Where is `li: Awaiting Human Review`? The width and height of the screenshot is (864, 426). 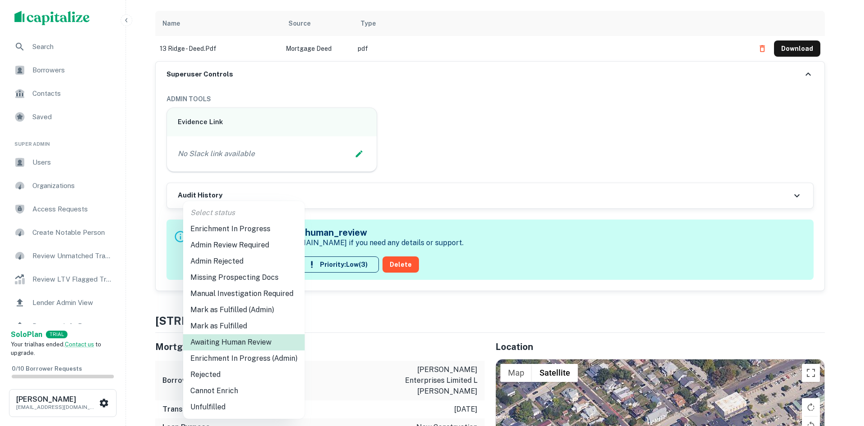
li: Awaiting Human Review is located at coordinates (244, 343).